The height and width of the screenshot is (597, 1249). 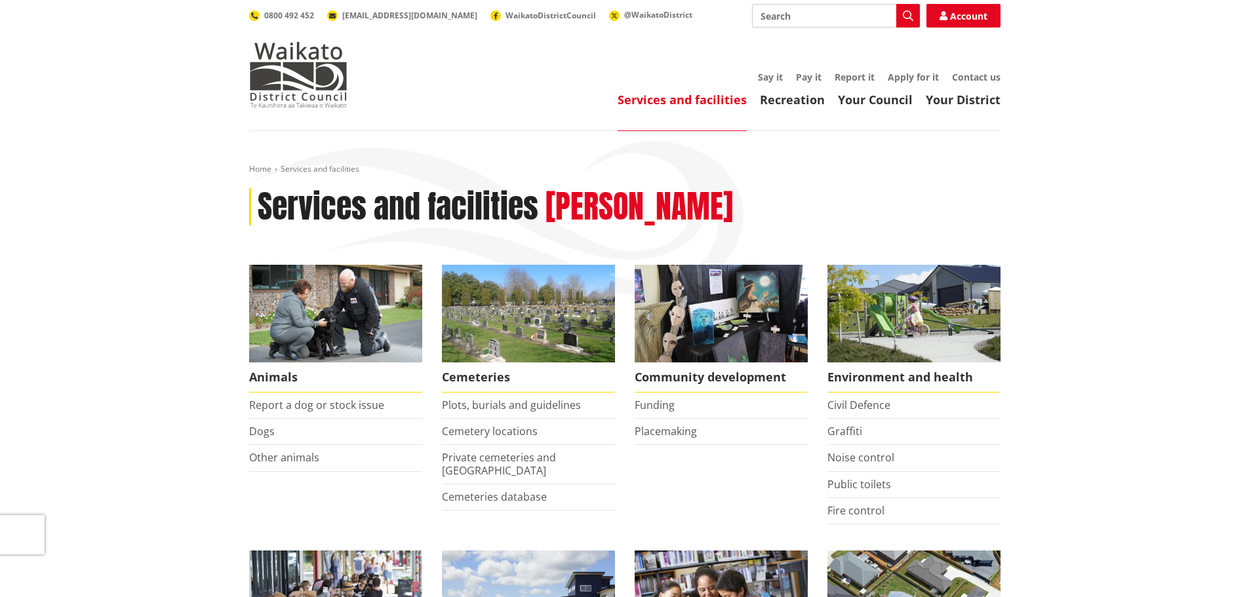 What do you see at coordinates (289, 15) in the screenshot?
I see `span: 0800 492 452` at bounding box center [289, 15].